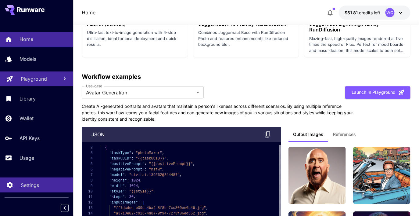  I want to click on div: Collapse sidebar, so click(69, 208).